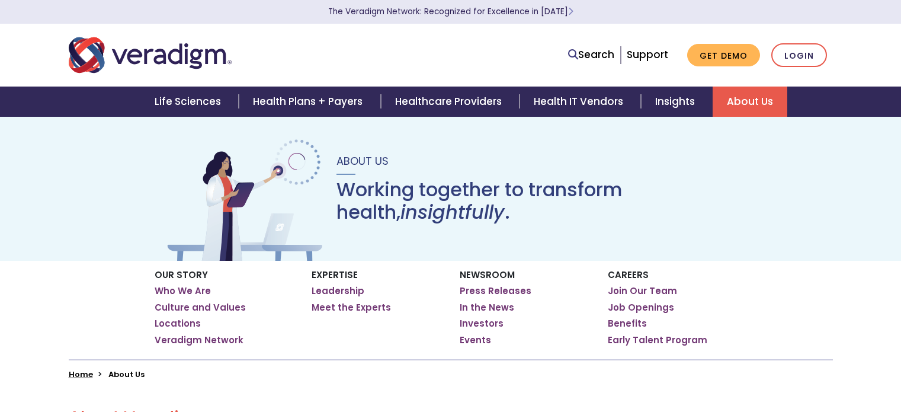  I want to click on em: insightfully, so click(452, 211).